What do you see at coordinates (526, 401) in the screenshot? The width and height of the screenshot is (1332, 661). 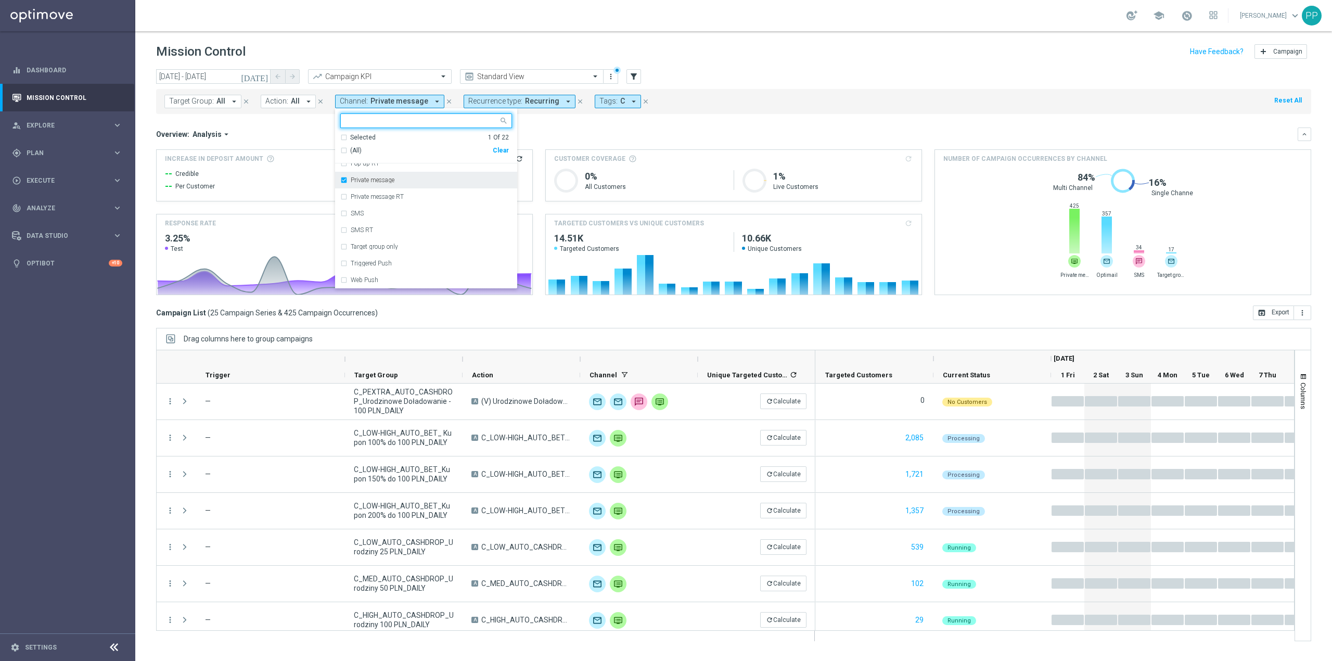 I see `span: (V) Urodzinowe Doładowanie - 100 PLN` at bounding box center [526, 401].